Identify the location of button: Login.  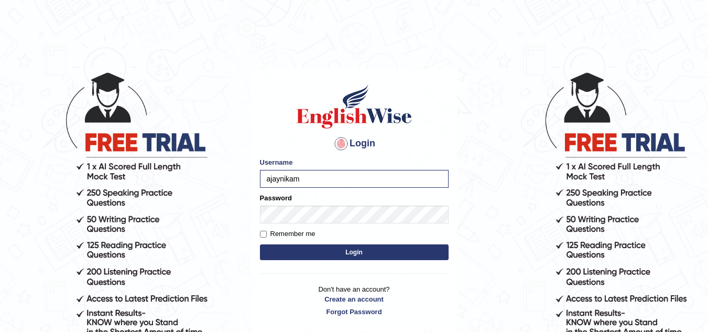
(354, 252).